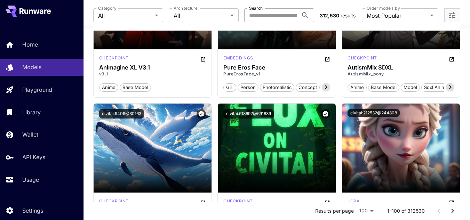 The height and width of the screenshot is (220, 470). I want to click on p: API Keys, so click(34, 157).